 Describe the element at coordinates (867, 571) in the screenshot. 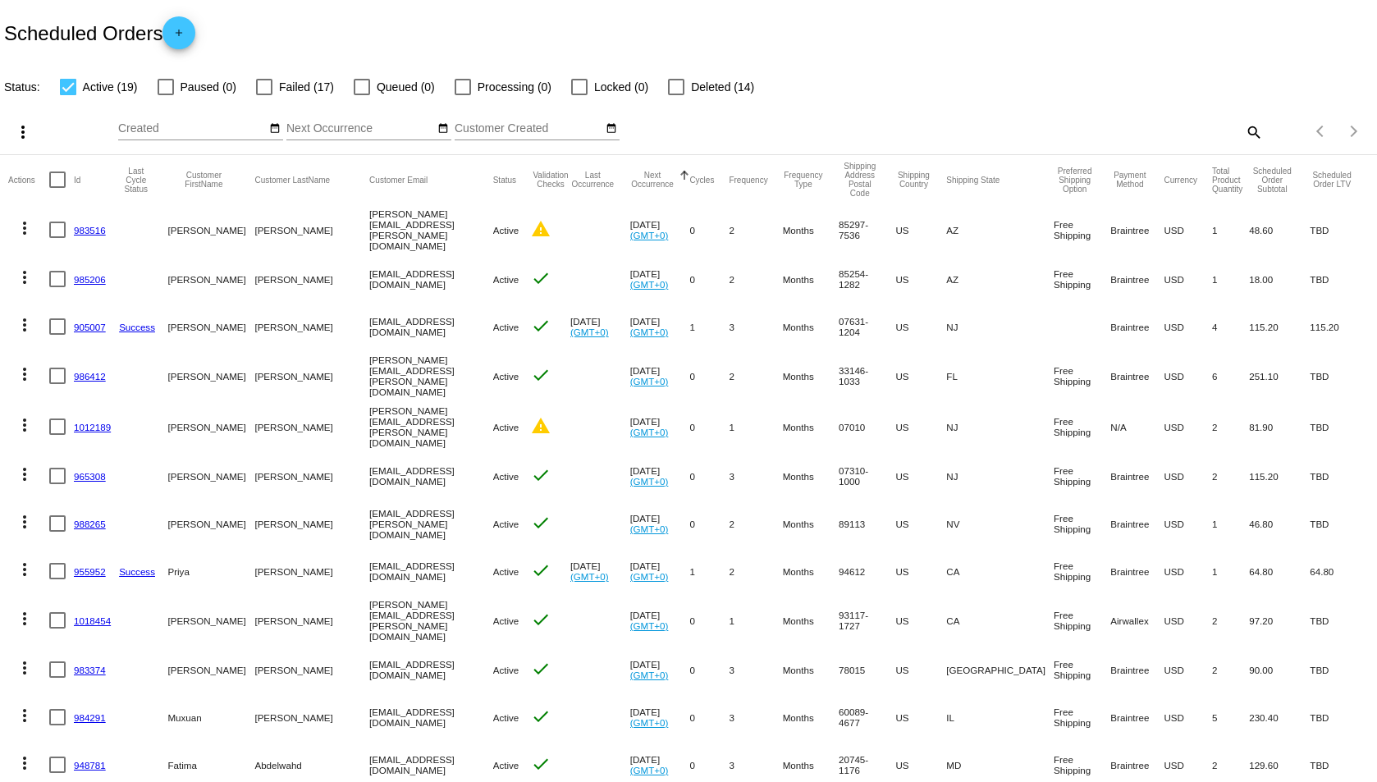

I see `mat-cell: 94612` at that location.